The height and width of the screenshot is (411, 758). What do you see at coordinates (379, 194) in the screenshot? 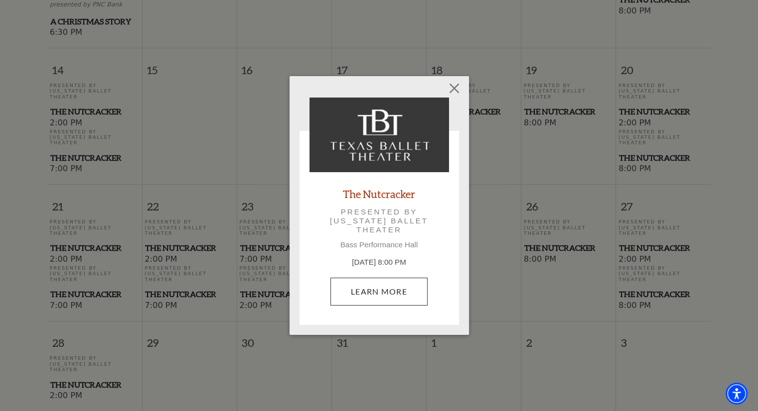
I see `a: The Nutcracker` at bounding box center [379, 194].